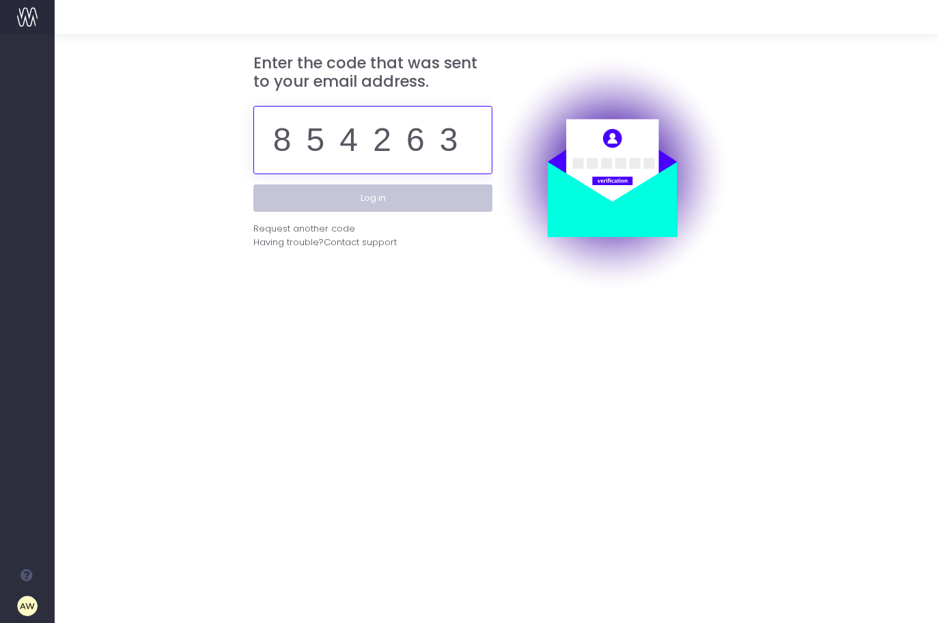  What do you see at coordinates (360, 242) in the screenshot?
I see `span: Contact support` at bounding box center [360, 242].